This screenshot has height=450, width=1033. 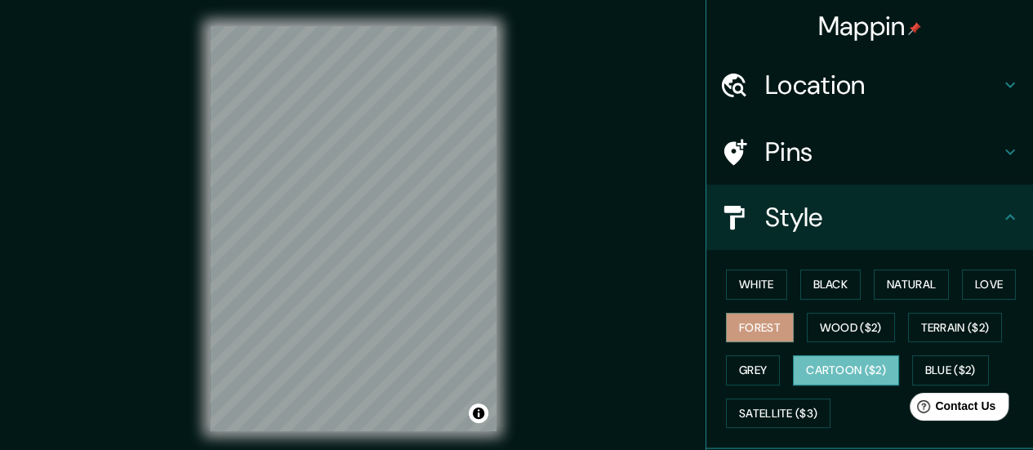 What do you see at coordinates (870, 152) in the screenshot?
I see `div: Pins` at bounding box center [870, 152].